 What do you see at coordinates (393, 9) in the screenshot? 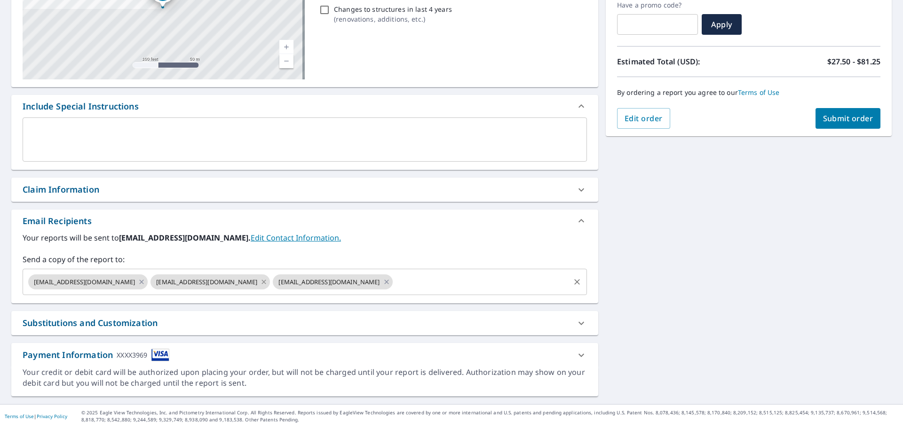
I see `p: Changes to structures in last 4 years` at bounding box center [393, 9].